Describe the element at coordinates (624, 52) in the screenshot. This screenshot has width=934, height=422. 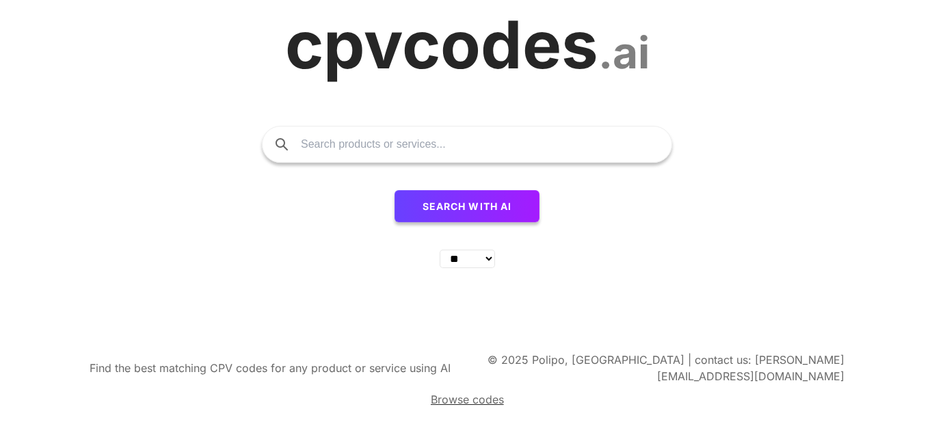
I see `span: .ai` at that location.